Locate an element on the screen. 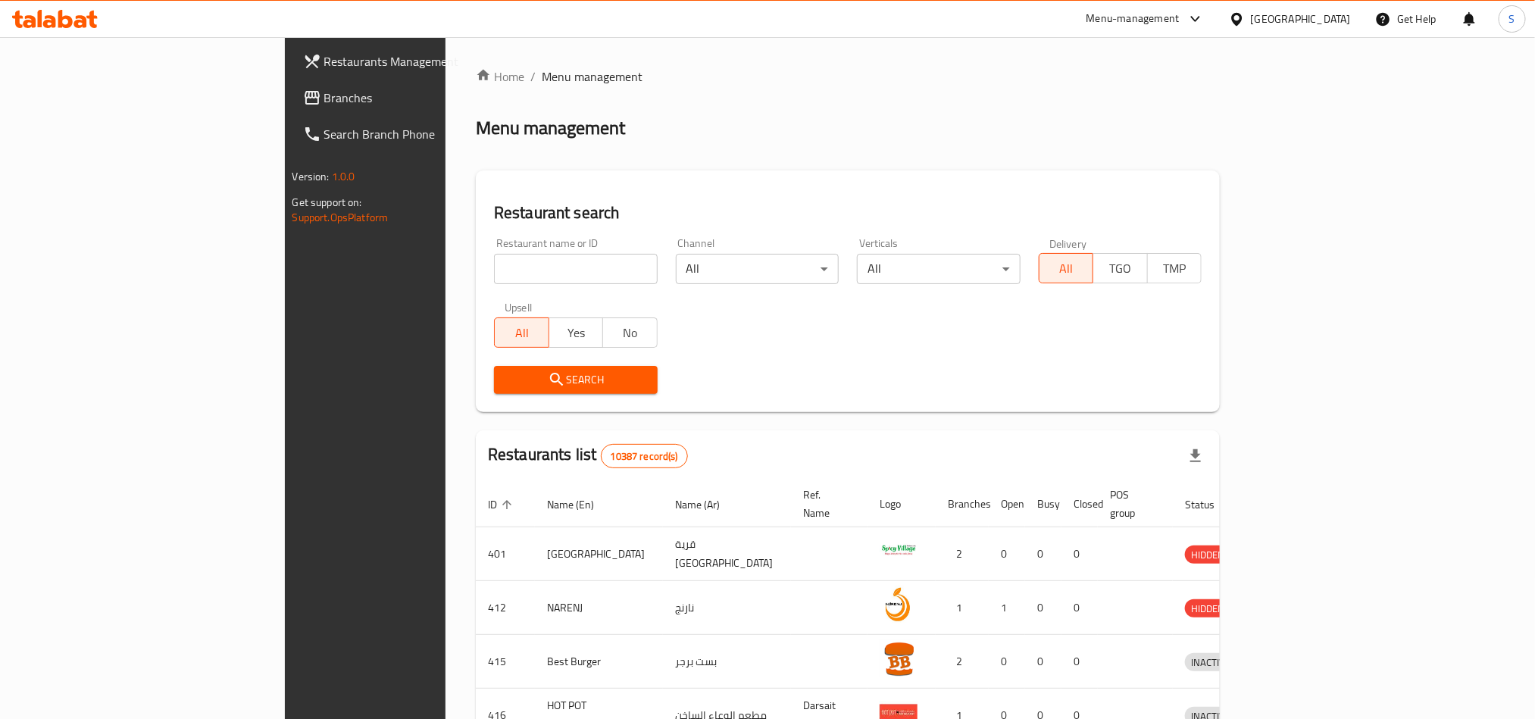  button: Yes is located at coordinates (576, 333).